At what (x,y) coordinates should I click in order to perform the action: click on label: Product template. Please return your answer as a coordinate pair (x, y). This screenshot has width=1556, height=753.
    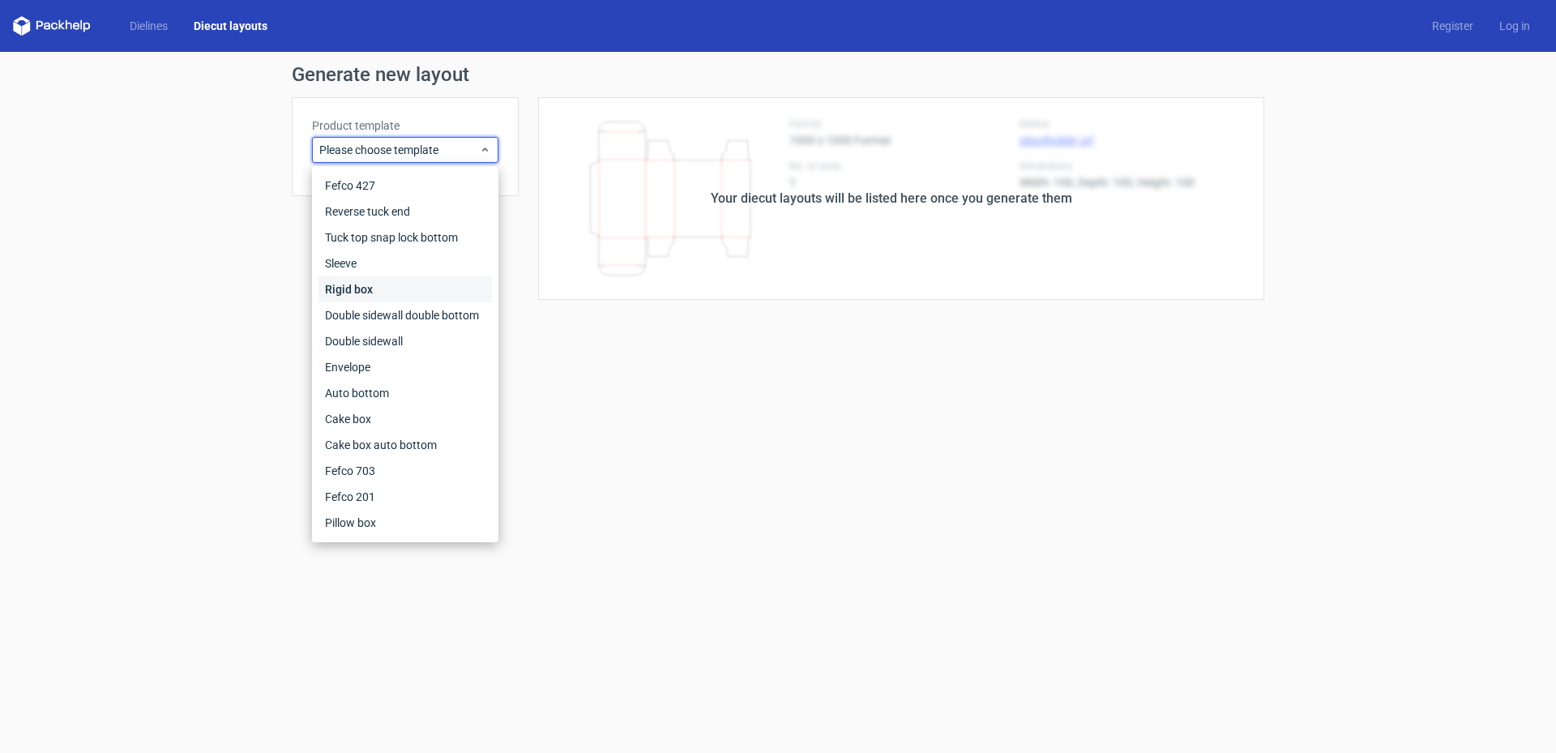
    Looking at the image, I should click on (405, 126).